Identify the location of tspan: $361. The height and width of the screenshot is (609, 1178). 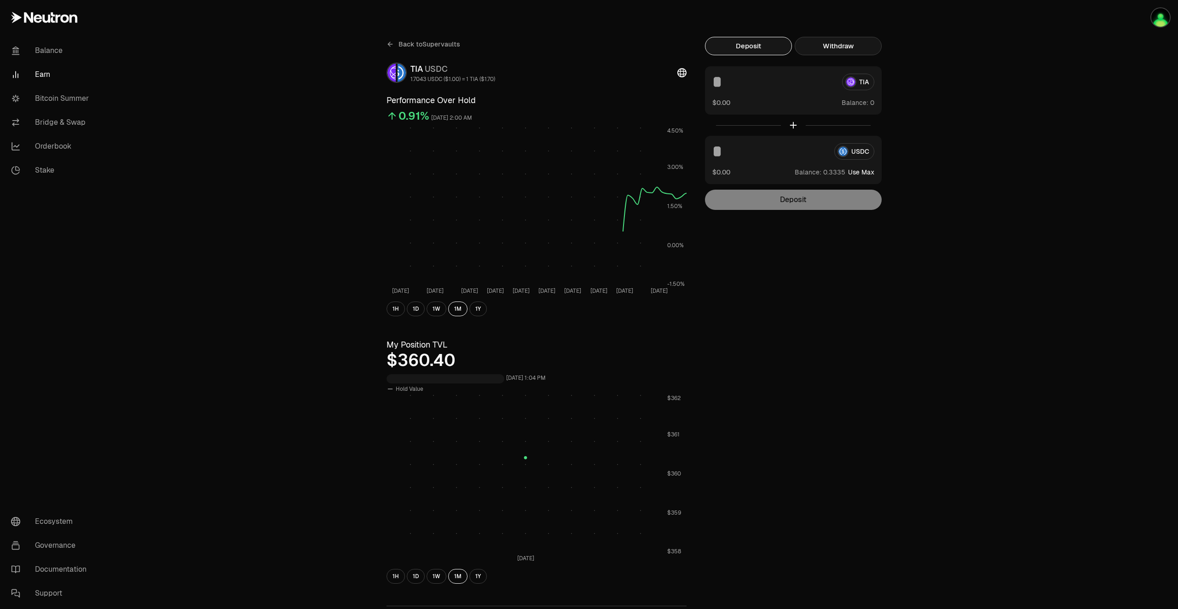
(673, 434).